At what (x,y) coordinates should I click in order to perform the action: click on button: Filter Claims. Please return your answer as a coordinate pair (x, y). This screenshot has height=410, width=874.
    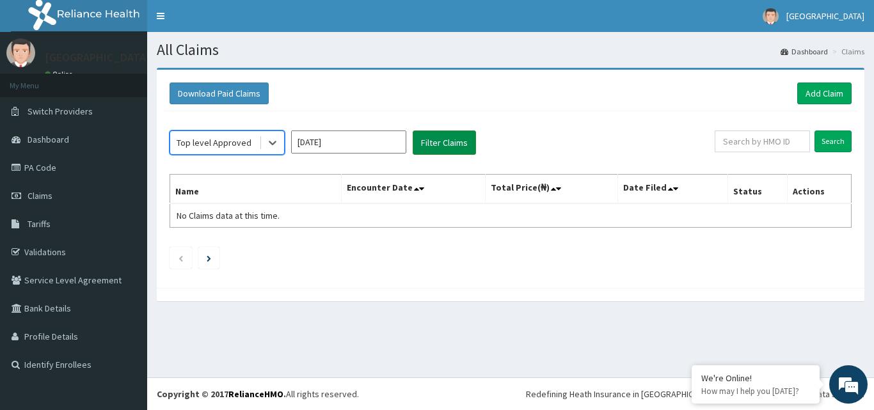
    Looking at the image, I should click on (444, 143).